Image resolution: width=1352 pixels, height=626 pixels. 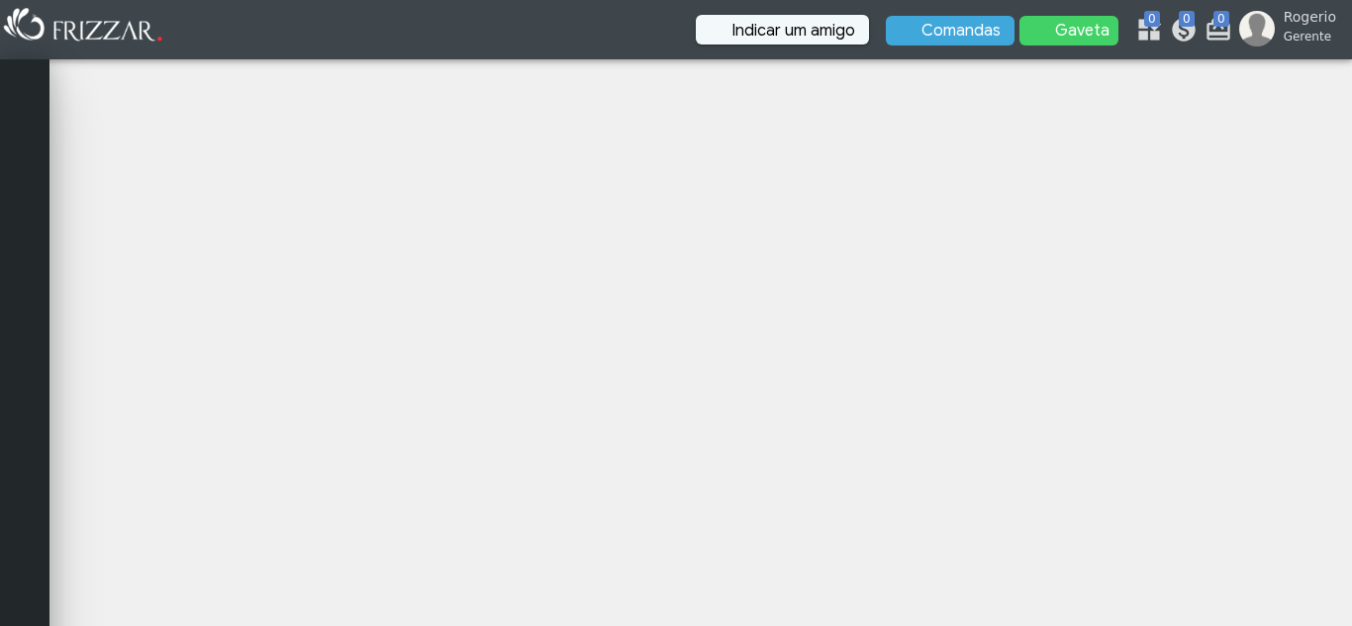 What do you see at coordinates (950, 31) in the screenshot?
I see `button: Comandas` at bounding box center [950, 31].